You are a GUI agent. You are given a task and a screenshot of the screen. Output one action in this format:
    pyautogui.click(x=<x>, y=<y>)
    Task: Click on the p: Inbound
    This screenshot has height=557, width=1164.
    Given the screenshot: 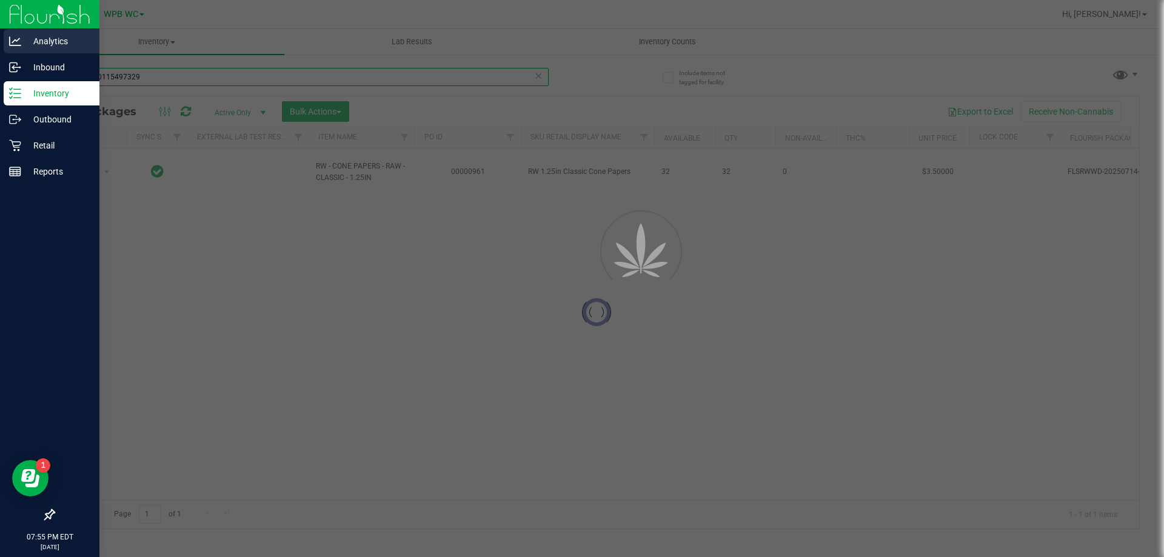 What is the action you would take?
    pyautogui.click(x=58, y=67)
    